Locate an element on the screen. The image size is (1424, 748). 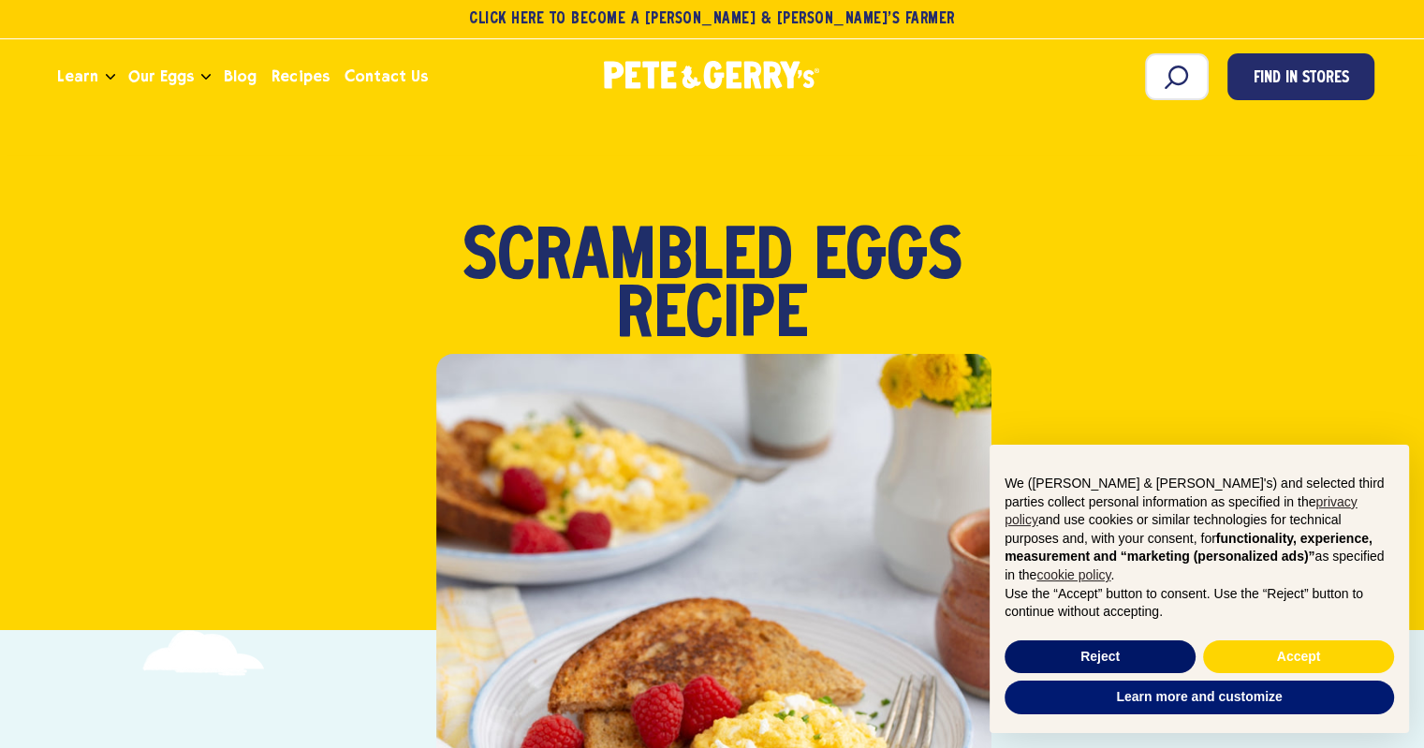
a: Find in Stores is located at coordinates (1300, 77).